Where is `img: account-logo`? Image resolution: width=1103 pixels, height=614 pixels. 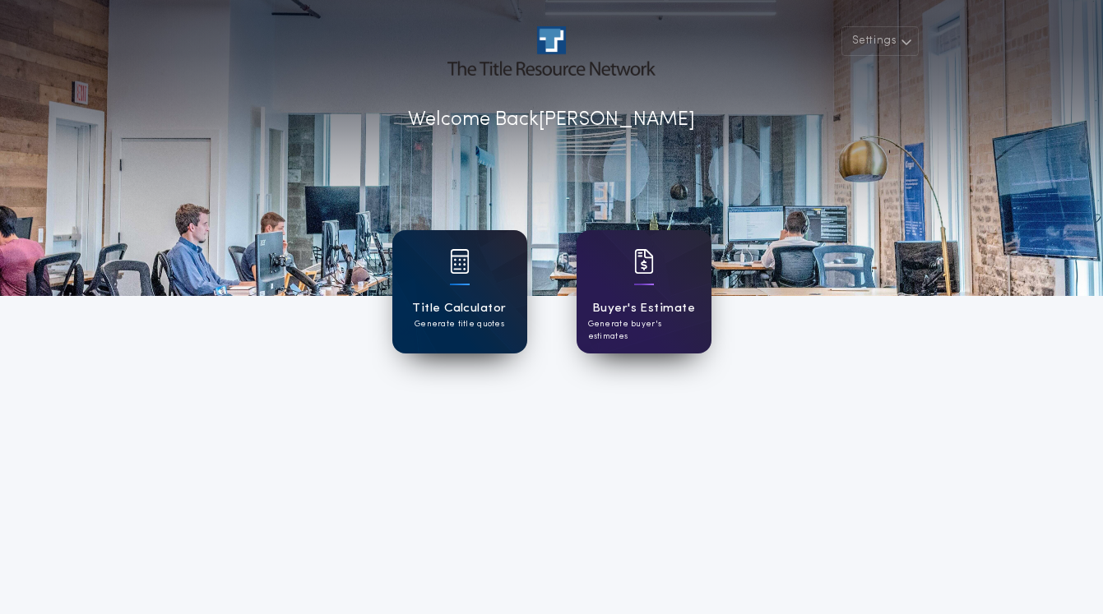 img: account-logo is located at coordinates (551, 51).